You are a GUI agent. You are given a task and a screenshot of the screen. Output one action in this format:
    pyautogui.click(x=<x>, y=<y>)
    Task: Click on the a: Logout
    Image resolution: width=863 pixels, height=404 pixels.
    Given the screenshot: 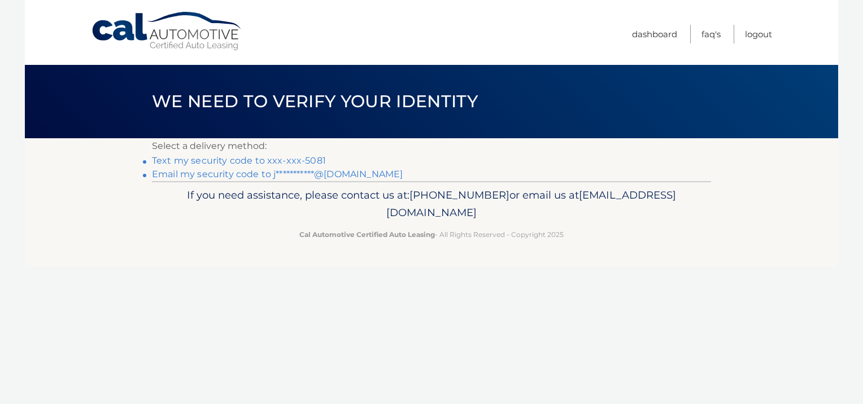 What is the action you would take?
    pyautogui.click(x=758, y=34)
    